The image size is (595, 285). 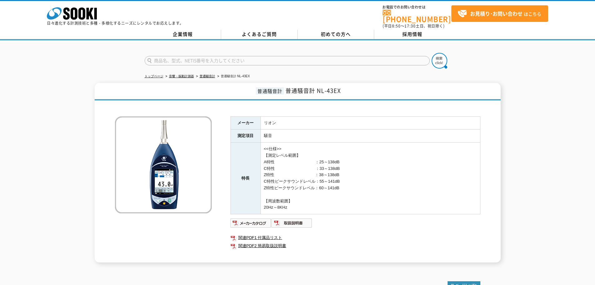 What do you see at coordinates (370, 136) in the screenshot?
I see `td: 騒音` at bounding box center [370, 136].